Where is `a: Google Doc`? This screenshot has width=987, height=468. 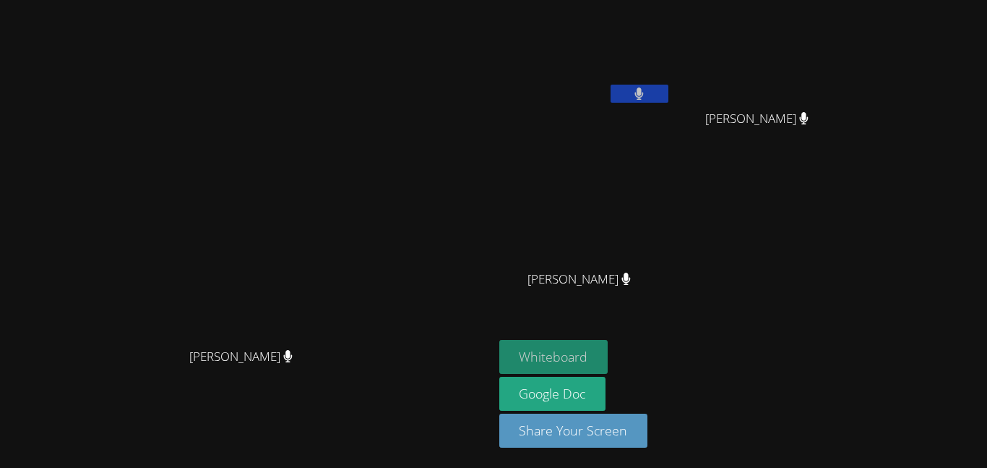
a: Google Doc is located at coordinates (553, 393).